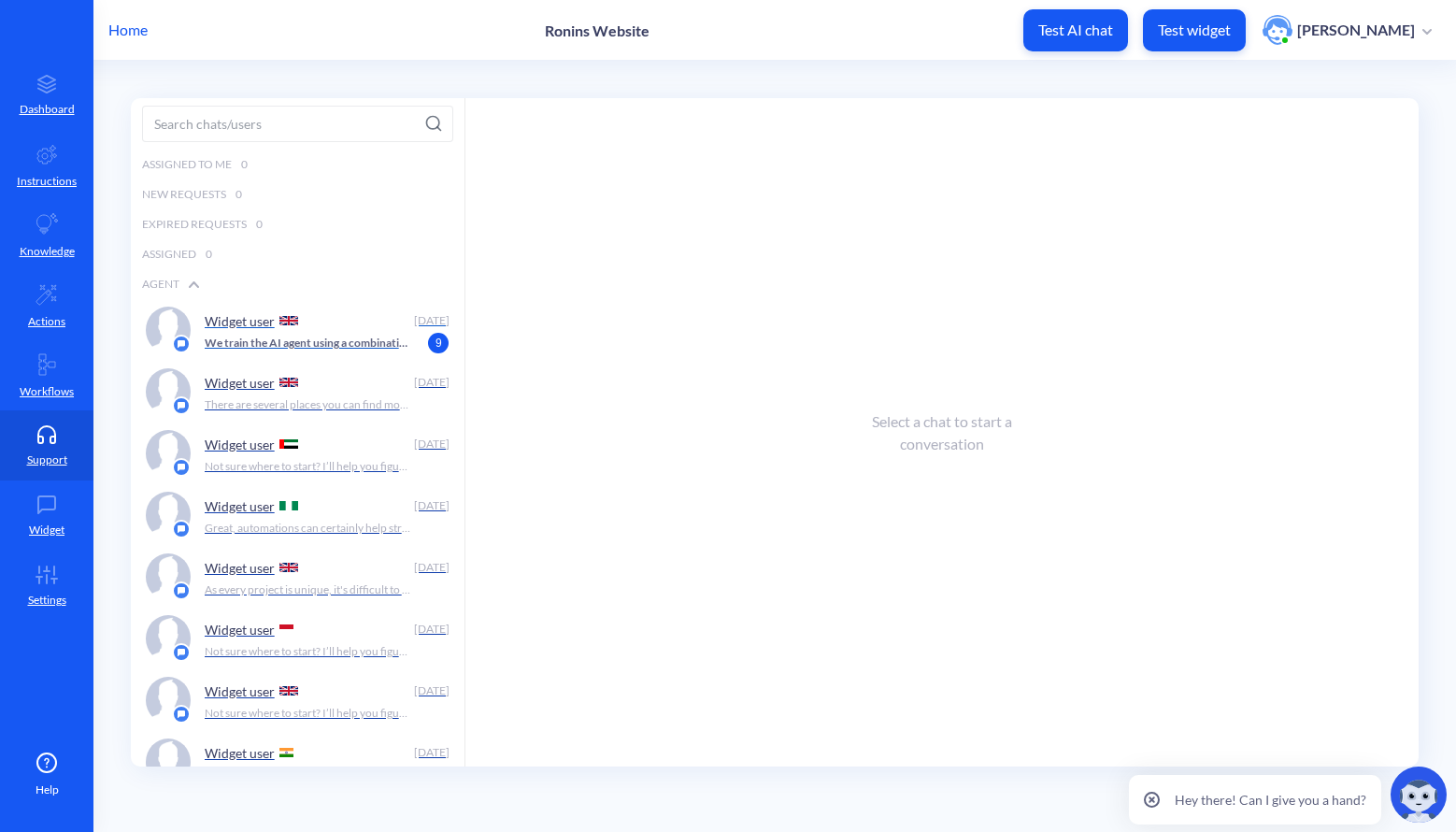 The width and height of the screenshot is (1456, 832). What do you see at coordinates (128, 30) in the screenshot?
I see `p: Home` at bounding box center [128, 30].